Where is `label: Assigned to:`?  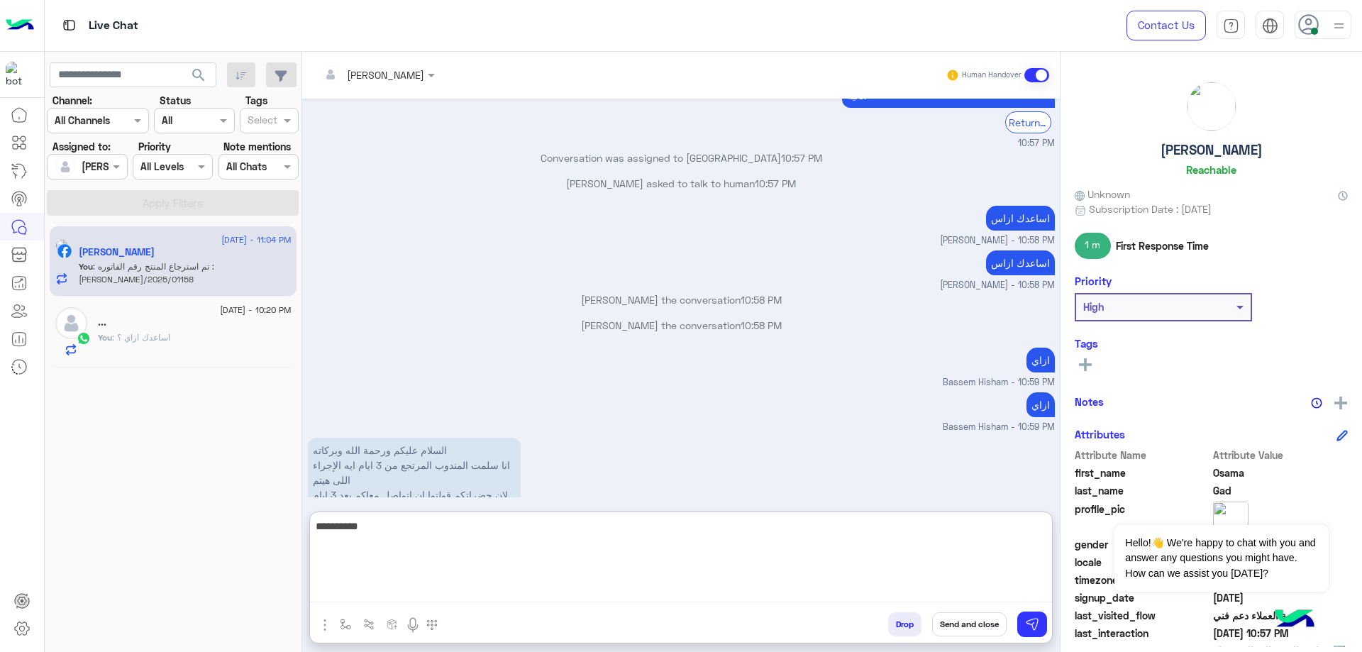
label: Assigned to: is located at coordinates (82, 146).